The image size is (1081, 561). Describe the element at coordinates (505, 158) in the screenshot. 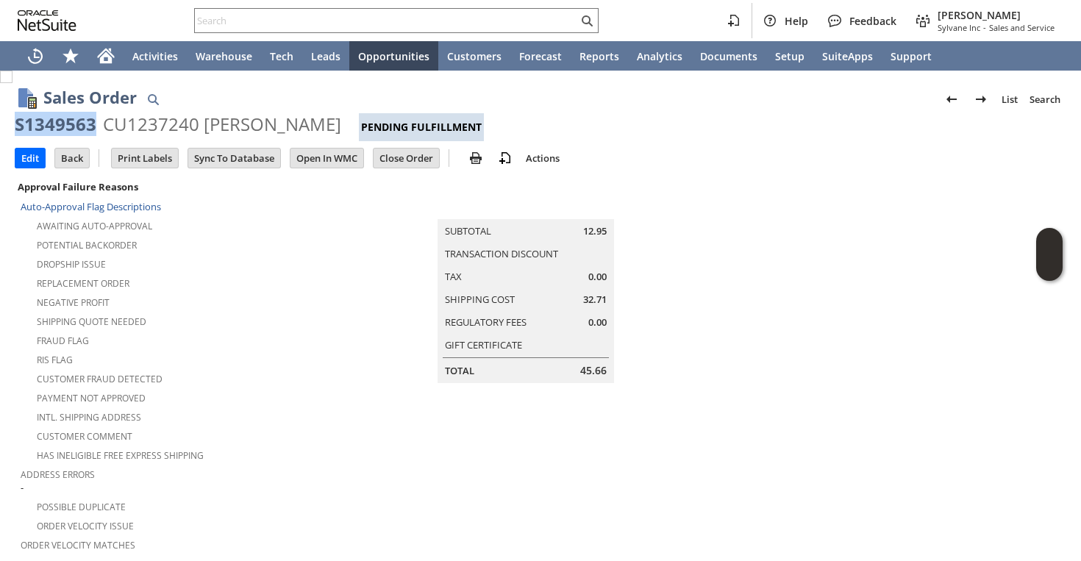

I see `img: add-record.svg` at that location.